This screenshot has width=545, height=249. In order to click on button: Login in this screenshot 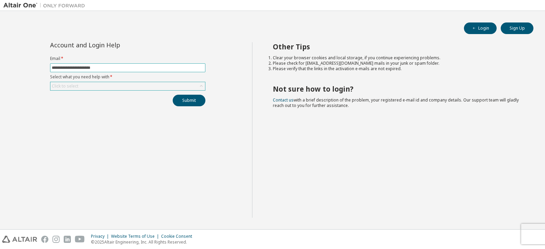, I will do `click(480, 28)`.